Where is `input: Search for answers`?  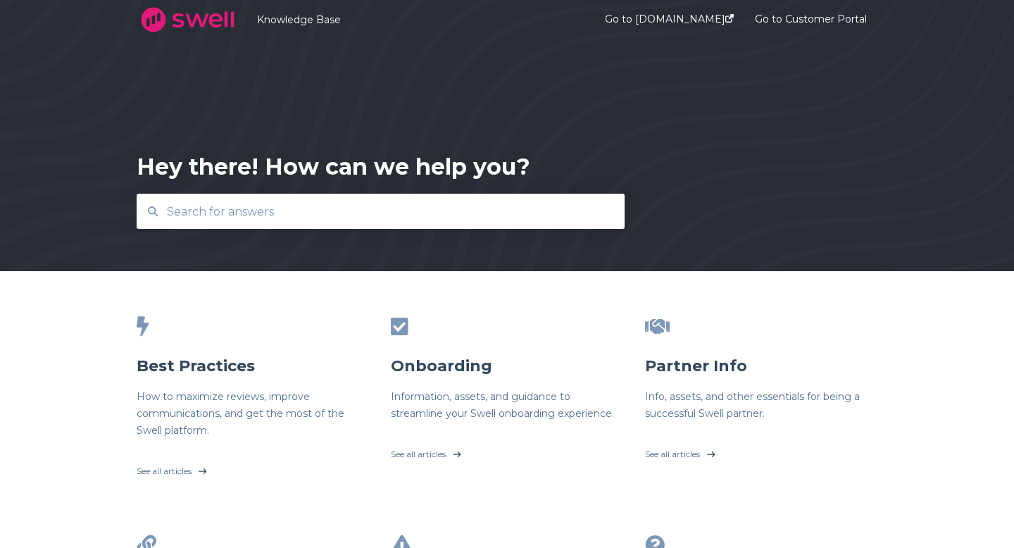
input: Search for answers is located at coordinates (381, 211).